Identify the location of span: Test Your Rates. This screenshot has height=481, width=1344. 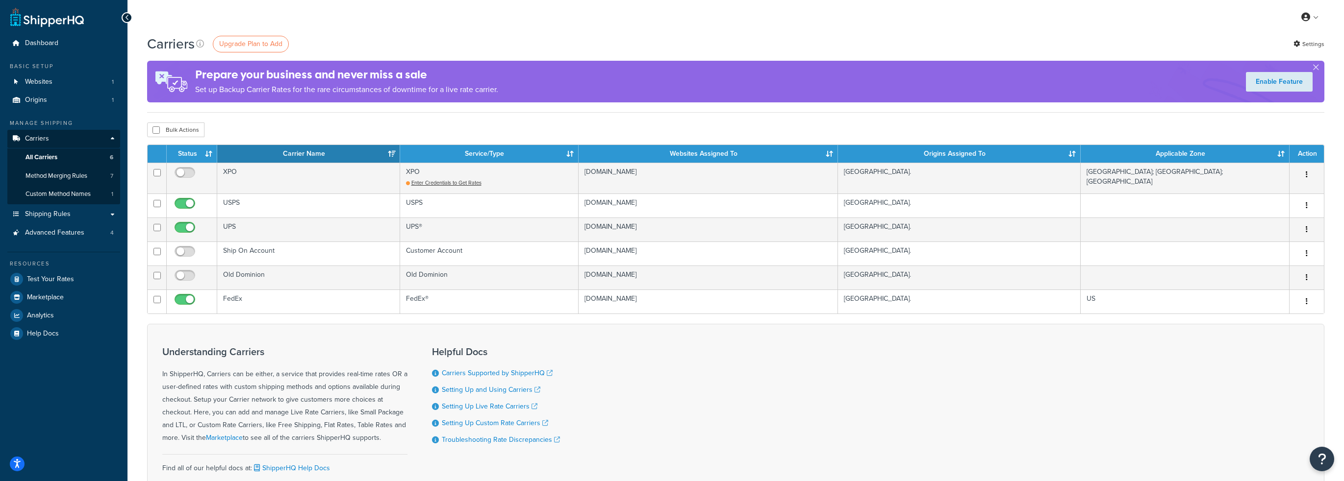
(50, 279).